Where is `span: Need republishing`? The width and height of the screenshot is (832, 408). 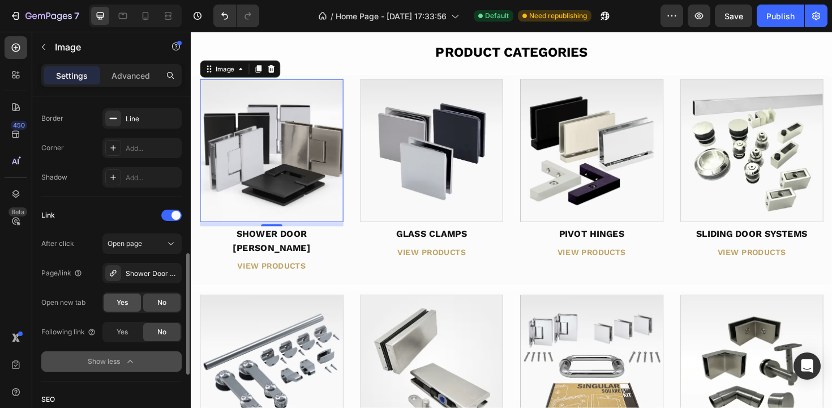 span: Need republishing is located at coordinates (558, 16).